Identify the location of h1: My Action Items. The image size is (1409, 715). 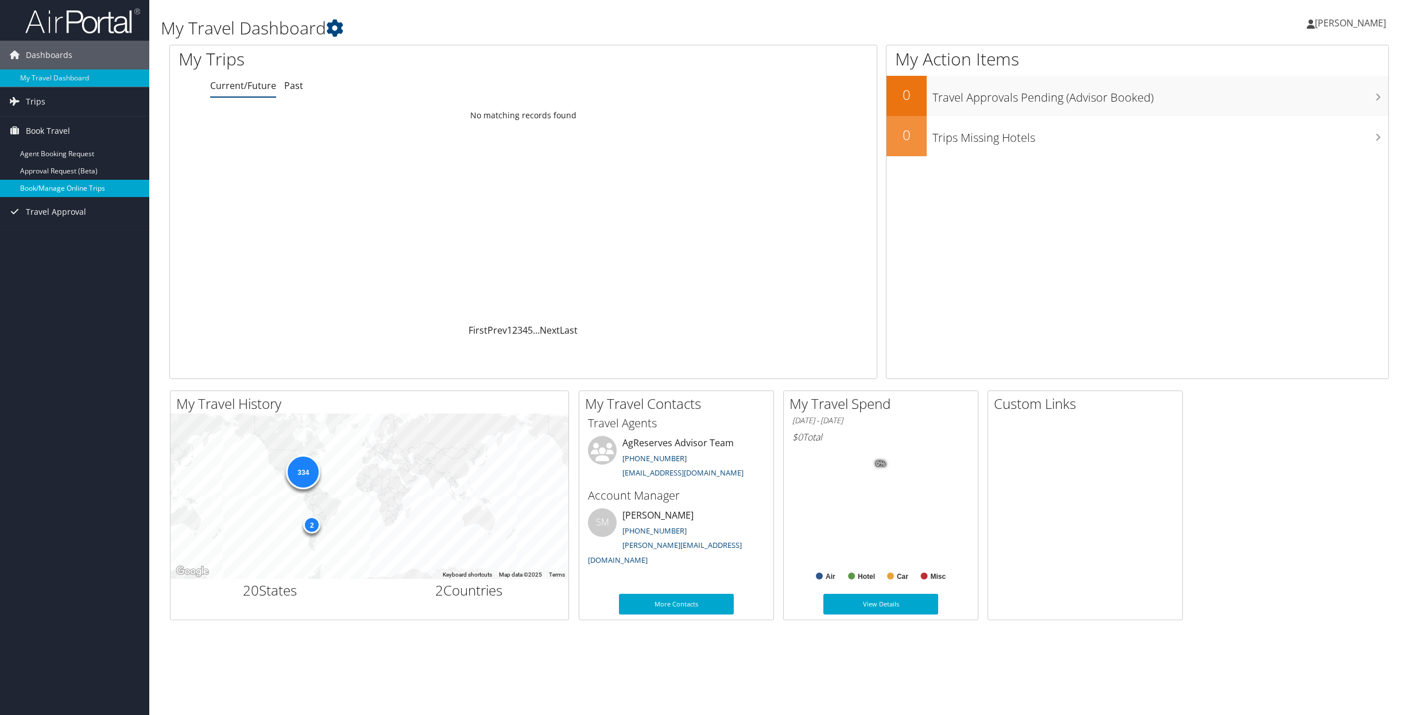
(1138, 59).